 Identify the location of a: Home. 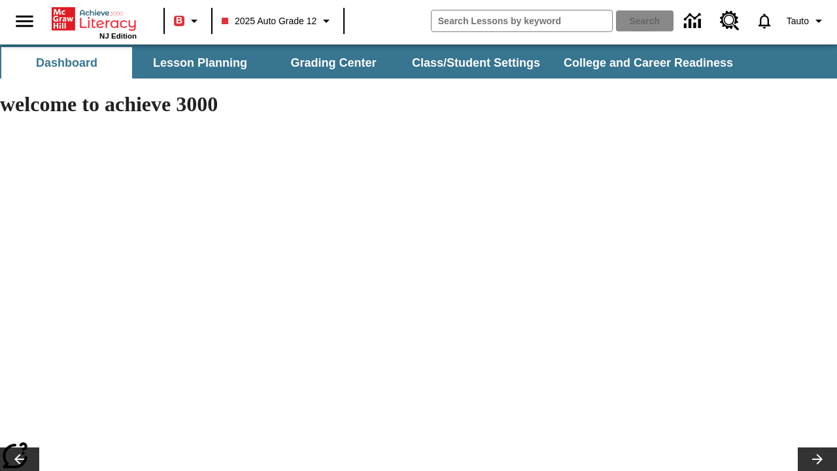
(94, 19).